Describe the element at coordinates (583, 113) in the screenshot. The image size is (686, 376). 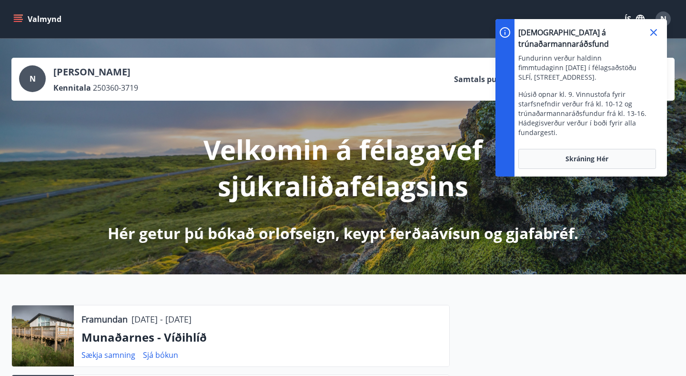
I see `p: Húsið opnar kl. 9. Vinnustofa fyrir starfsnefndir verður frá kl. 10-12 og trúnaðarmannaráðsfundur...` at that location.